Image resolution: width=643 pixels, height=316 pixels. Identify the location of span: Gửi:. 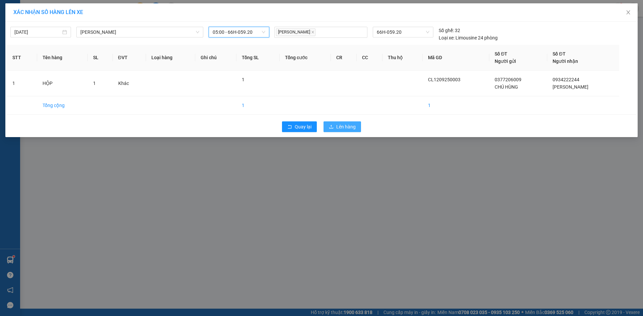
(11, 9).